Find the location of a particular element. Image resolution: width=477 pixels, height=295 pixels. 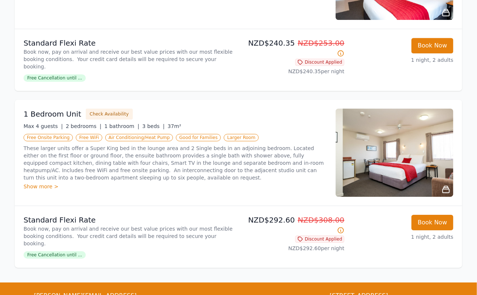

span: 37m² is located at coordinates (174, 126).